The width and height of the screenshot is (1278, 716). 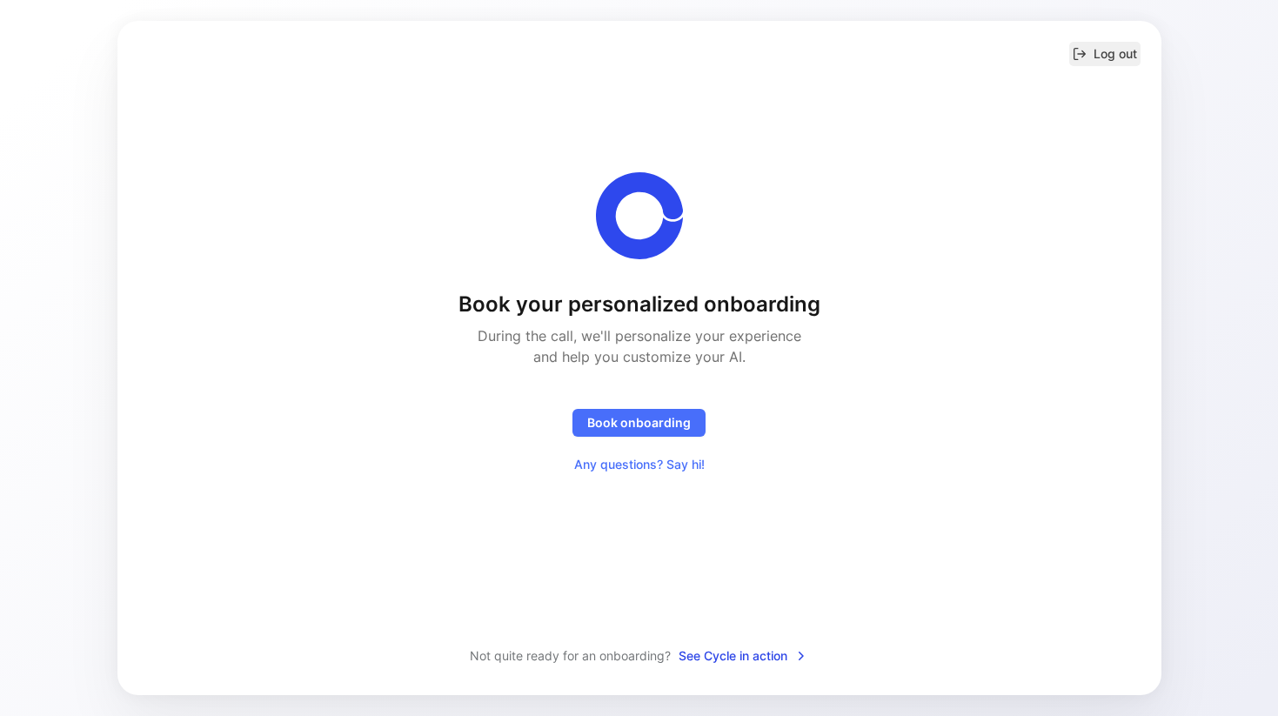 I want to click on span: Not quite ready for an onboarding?, so click(x=570, y=656).